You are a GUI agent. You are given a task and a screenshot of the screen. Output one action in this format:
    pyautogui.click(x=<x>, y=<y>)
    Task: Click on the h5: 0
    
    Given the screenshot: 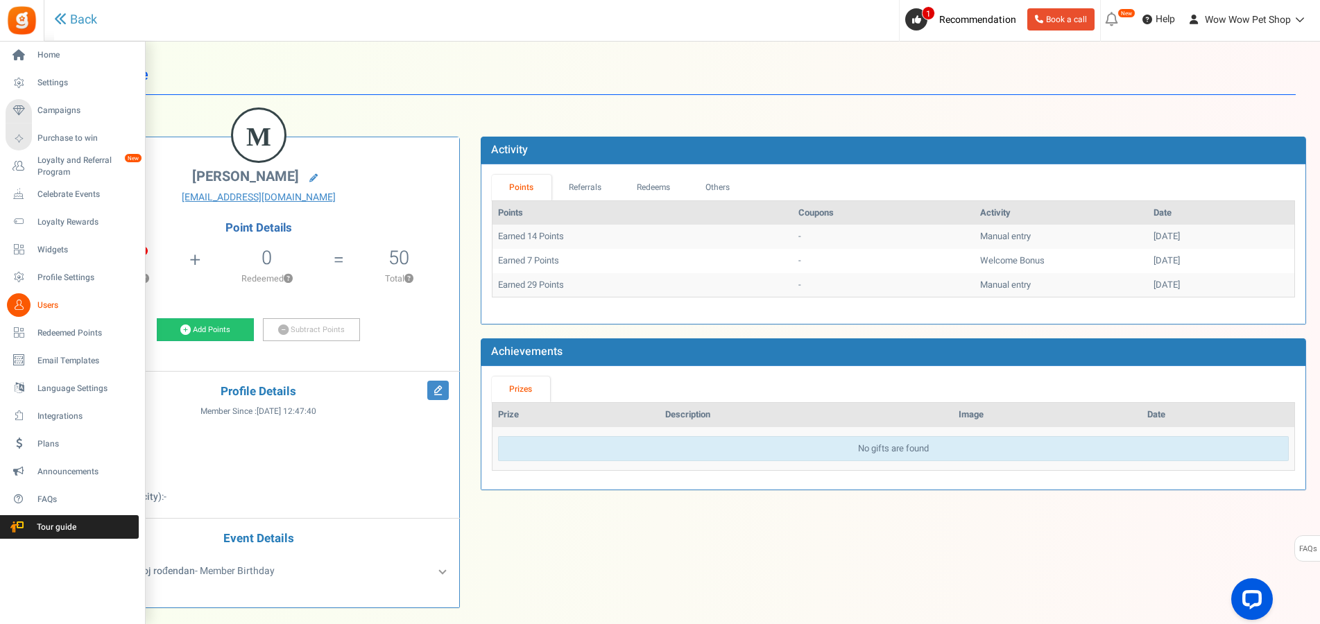 What is the action you would take?
    pyautogui.click(x=266, y=258)
    